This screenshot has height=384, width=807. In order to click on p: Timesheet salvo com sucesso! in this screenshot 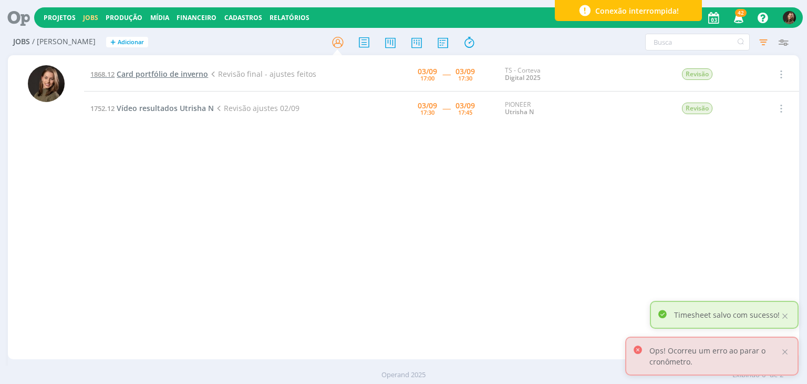, I will do `click(727, 314)`.